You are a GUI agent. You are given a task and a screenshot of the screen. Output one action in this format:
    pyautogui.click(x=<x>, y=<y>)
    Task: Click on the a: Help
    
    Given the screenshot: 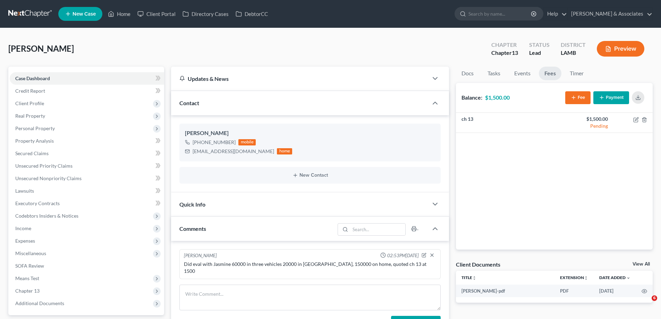 What is the action you would take?
    pyautogui.click(x=555, y=14)
    